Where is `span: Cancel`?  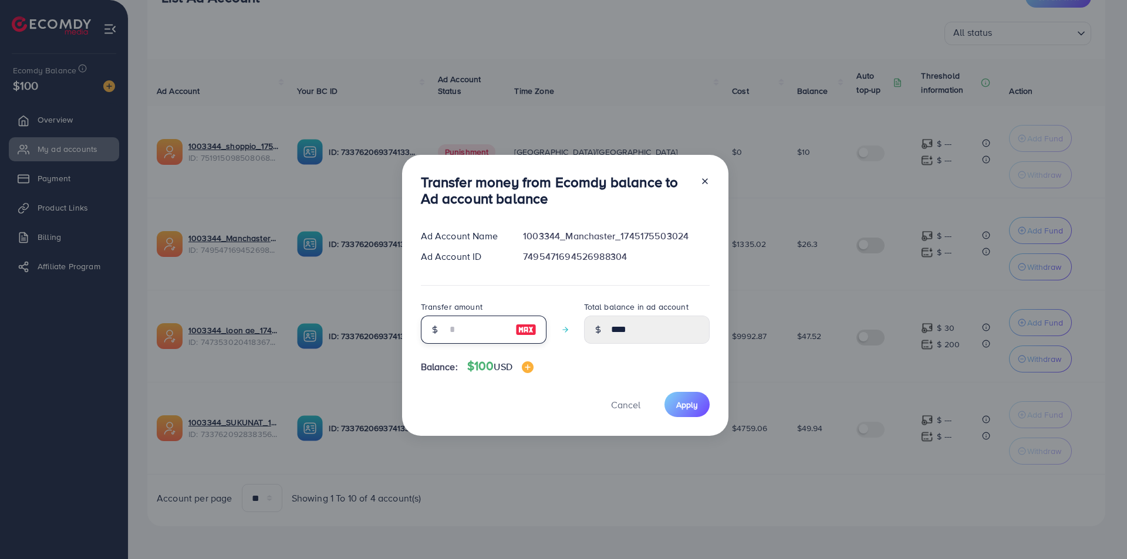
span: Cancel is located at coordinates (626, 405).